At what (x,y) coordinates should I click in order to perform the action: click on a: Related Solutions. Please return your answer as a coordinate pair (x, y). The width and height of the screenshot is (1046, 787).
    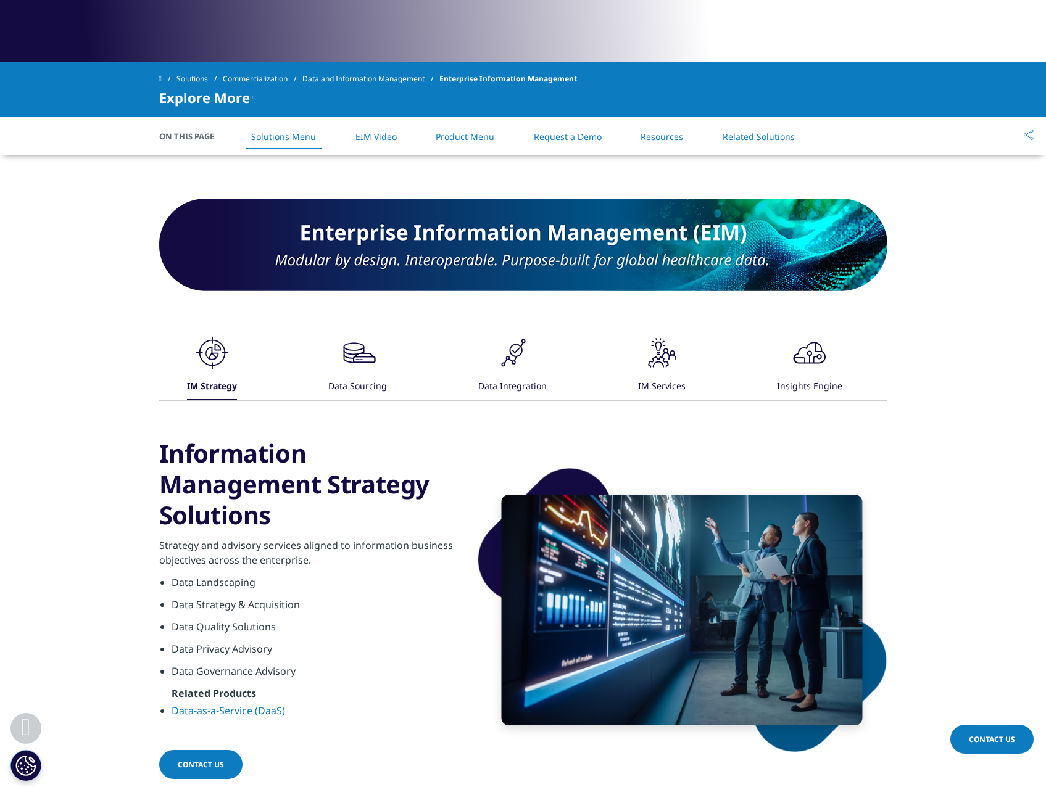
    Looking at the image, I should click on (758, 136).